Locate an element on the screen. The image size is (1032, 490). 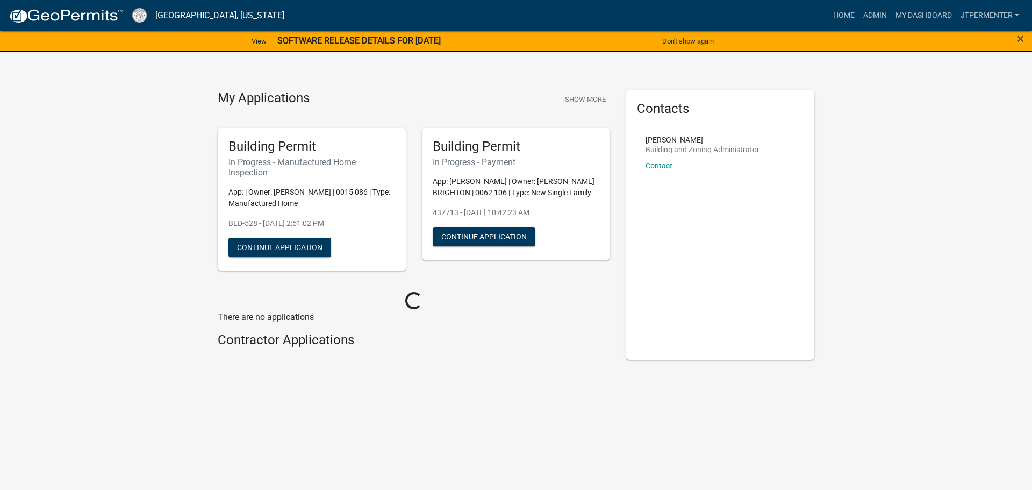
h4: My Applications is located at coordinates (263, 98).